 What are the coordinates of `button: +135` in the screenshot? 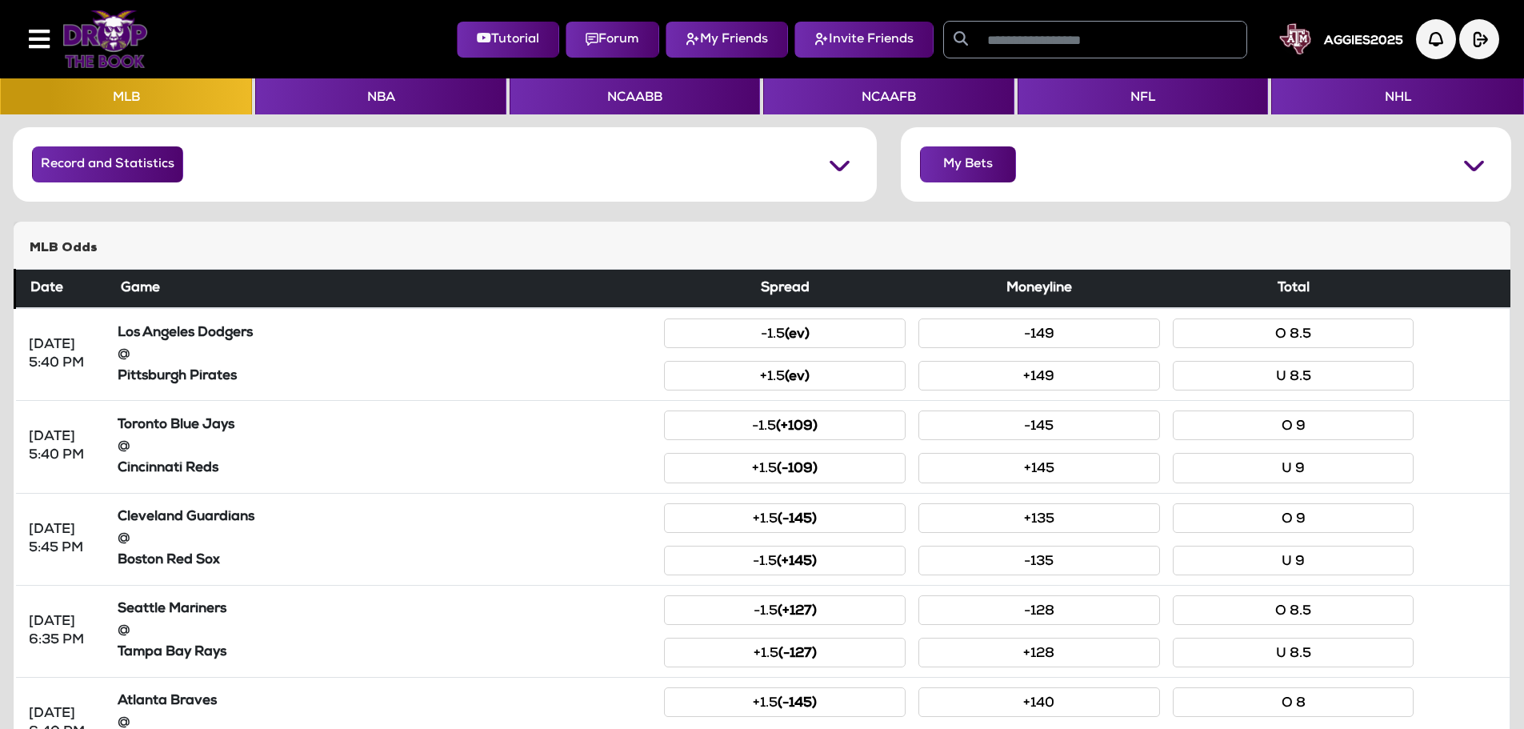 It's located at (1039, 518).